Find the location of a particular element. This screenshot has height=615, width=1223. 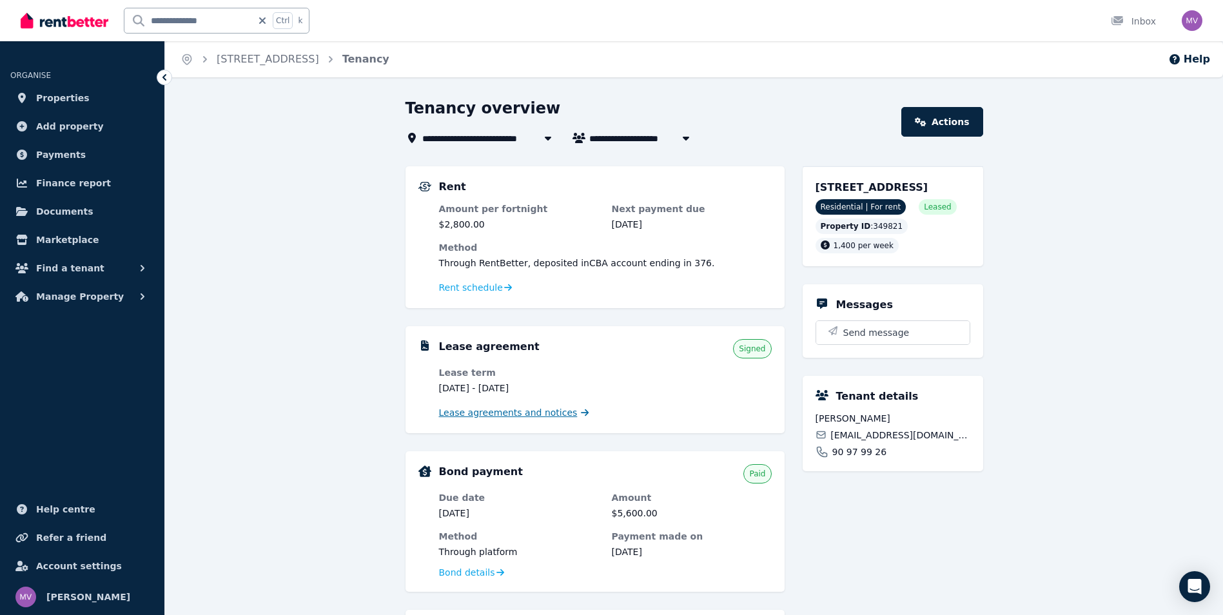

span: Residential | For rent is located at coordinates (861, 207).